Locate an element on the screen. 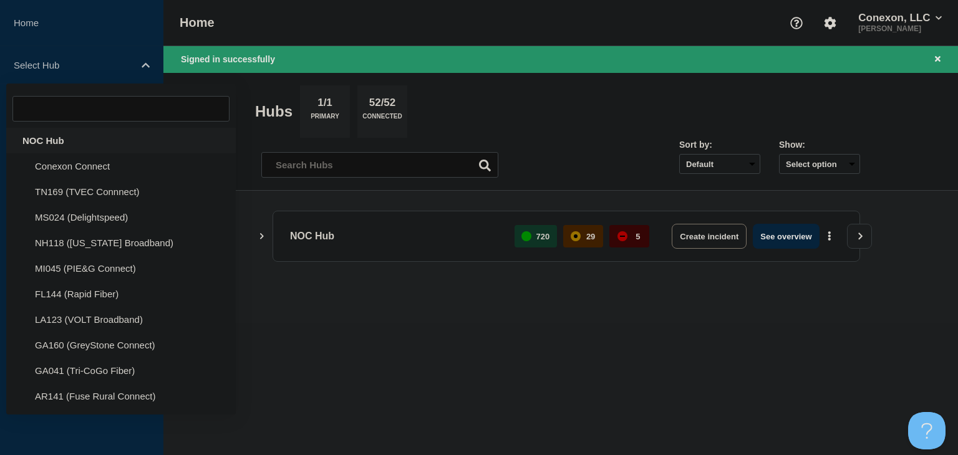  div: affected is located at coordinates (576, 236).